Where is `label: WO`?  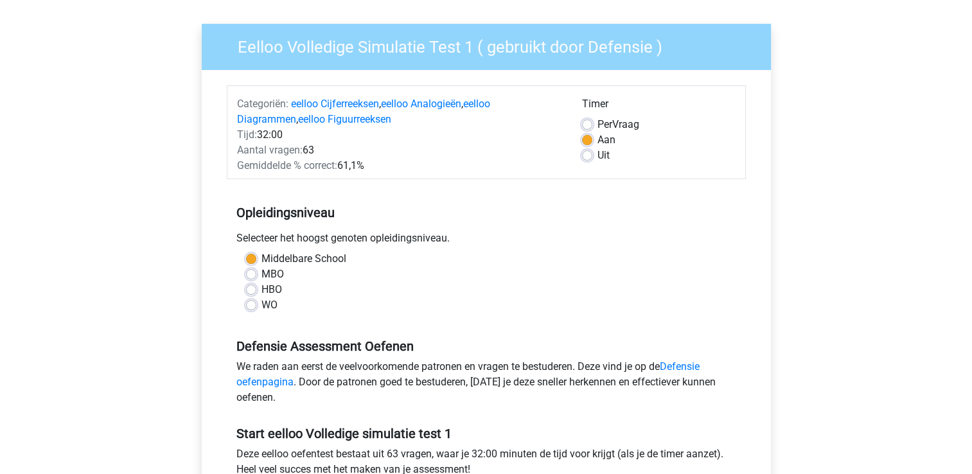 label: WO is located at coordinates (269, 305).